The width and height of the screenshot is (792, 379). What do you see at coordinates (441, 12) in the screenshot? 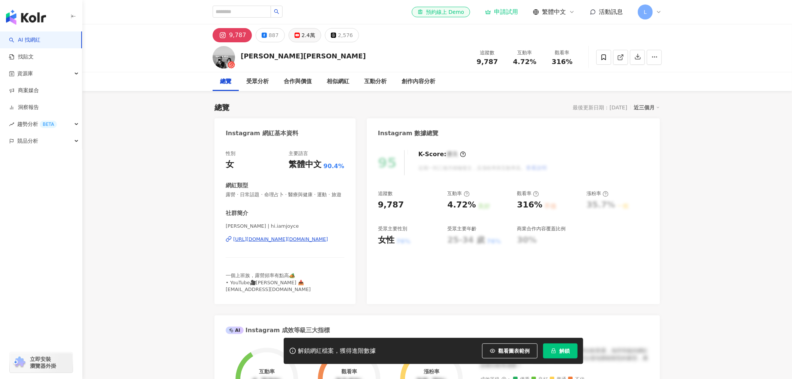
I see `div: 預約線上 Demo` at bounding box center [441, 12].